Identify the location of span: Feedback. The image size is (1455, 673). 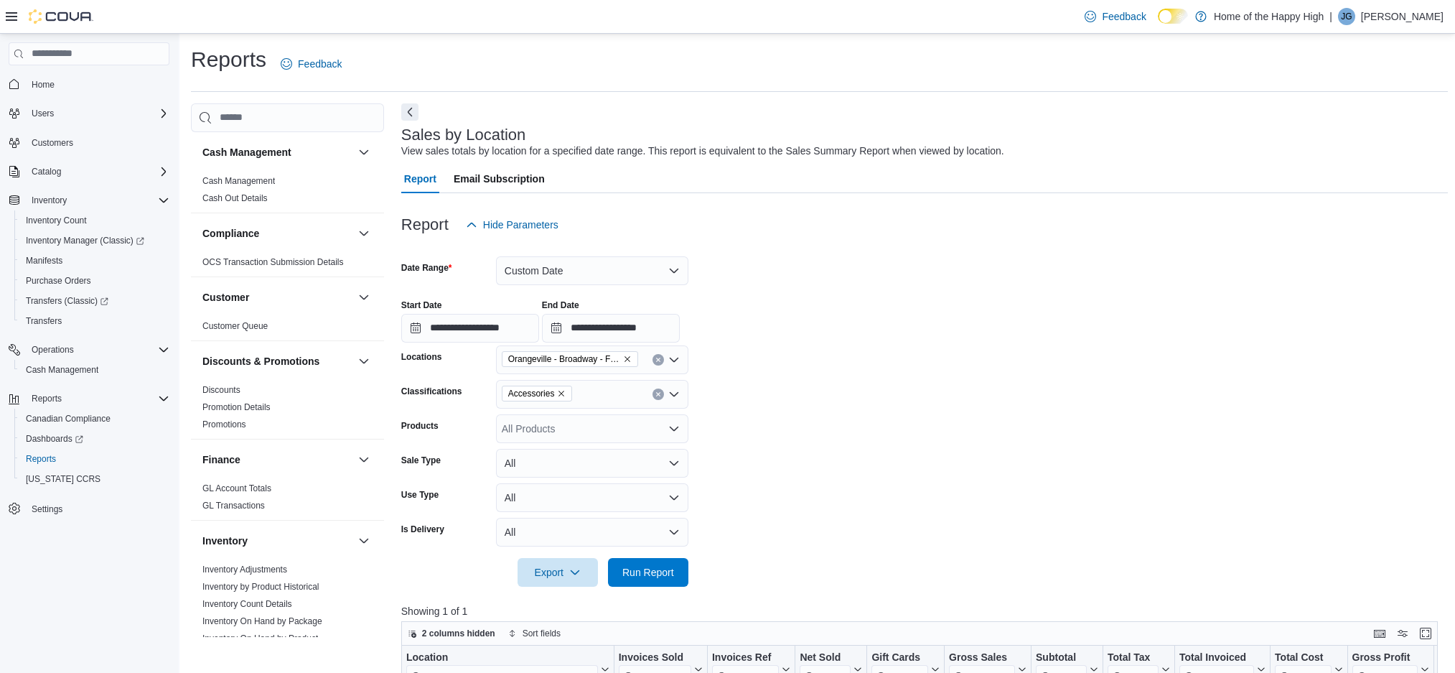
(319, 64).